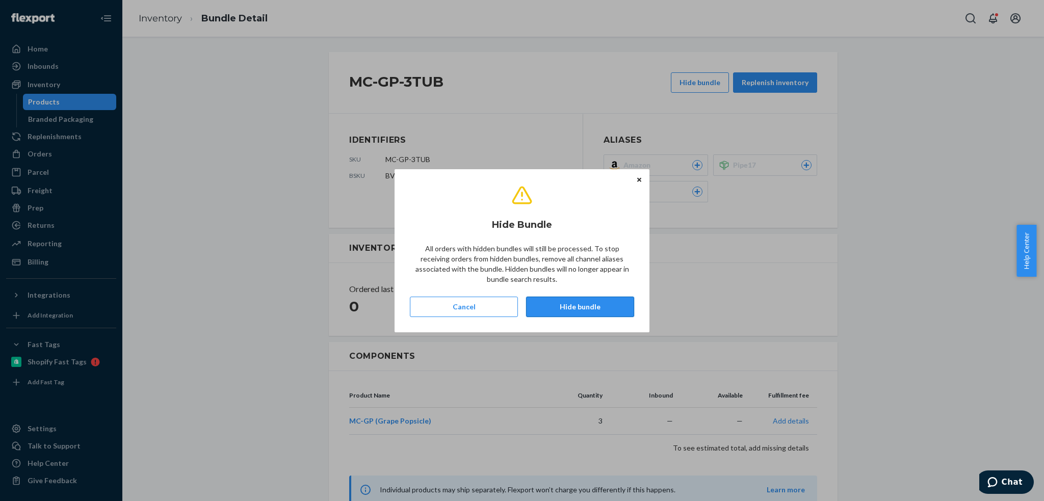 This screenshot has width=1044, height=501. What do you see at coordinates (522, 225) in the screenshot?
I see `h2: Hide Bundle` at bounding box center [522, 225].